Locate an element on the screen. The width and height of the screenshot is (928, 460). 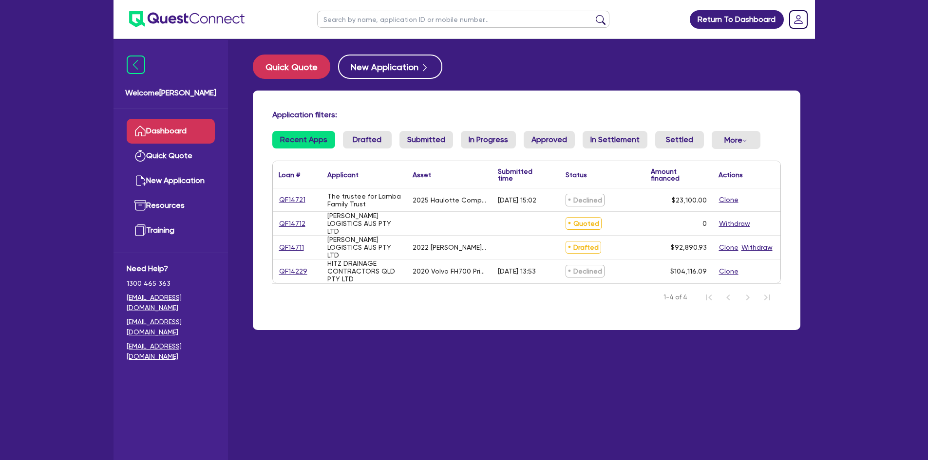
a: QF14229 is located at coordinates (293, 271).